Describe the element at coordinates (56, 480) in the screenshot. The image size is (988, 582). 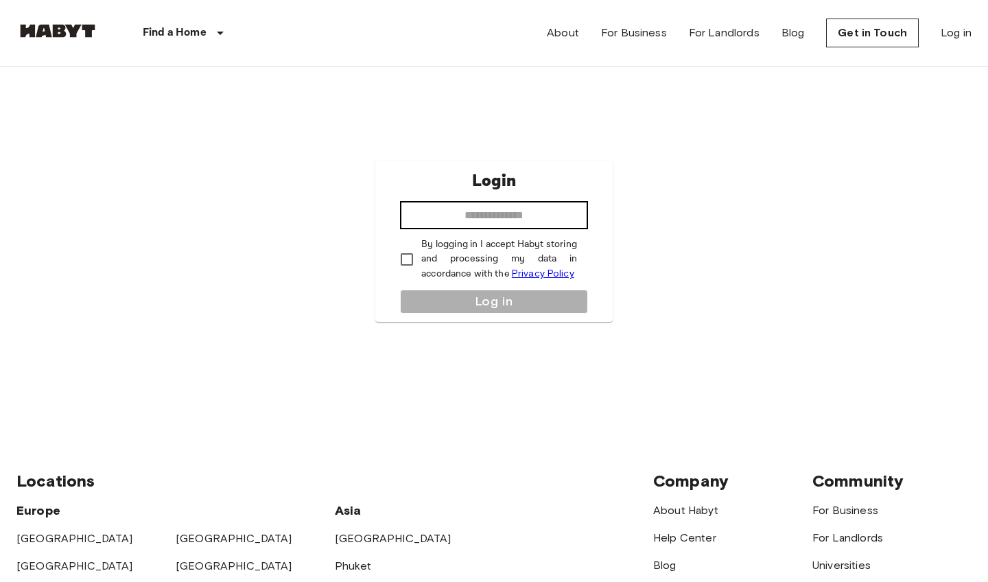
I see `span: Locations` at that location.